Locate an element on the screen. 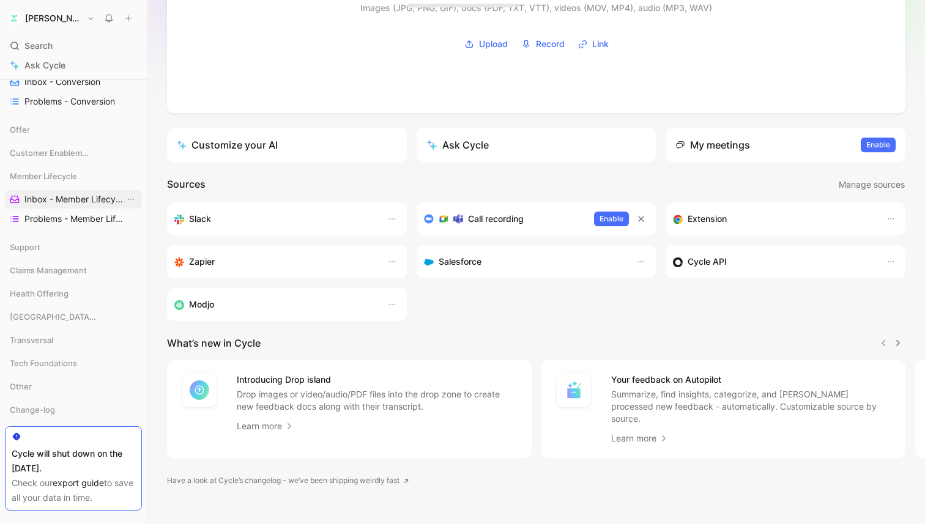  span: Record is located at coordinates (550, 44).